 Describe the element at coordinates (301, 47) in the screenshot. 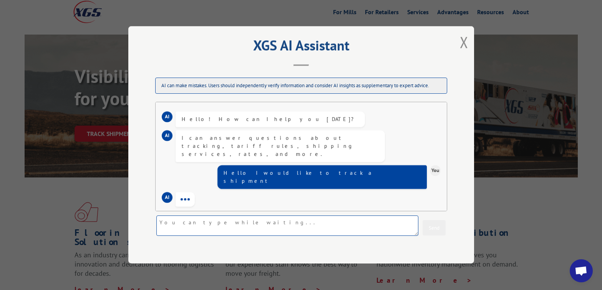

I see `h2: XGS AI Assistant` at that location.